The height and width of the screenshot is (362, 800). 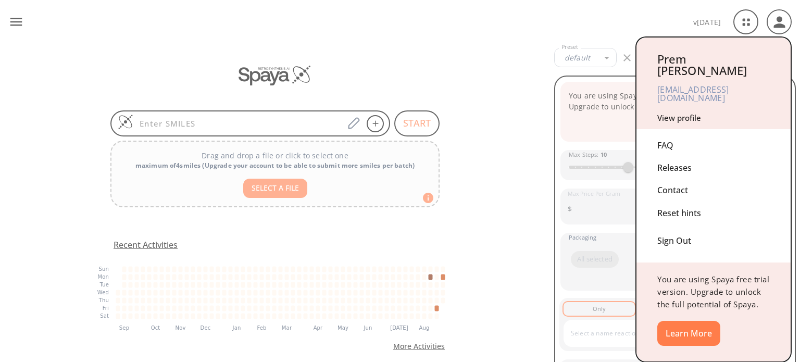 I want to click on div: Sign Out, so click(x=713, y=238).